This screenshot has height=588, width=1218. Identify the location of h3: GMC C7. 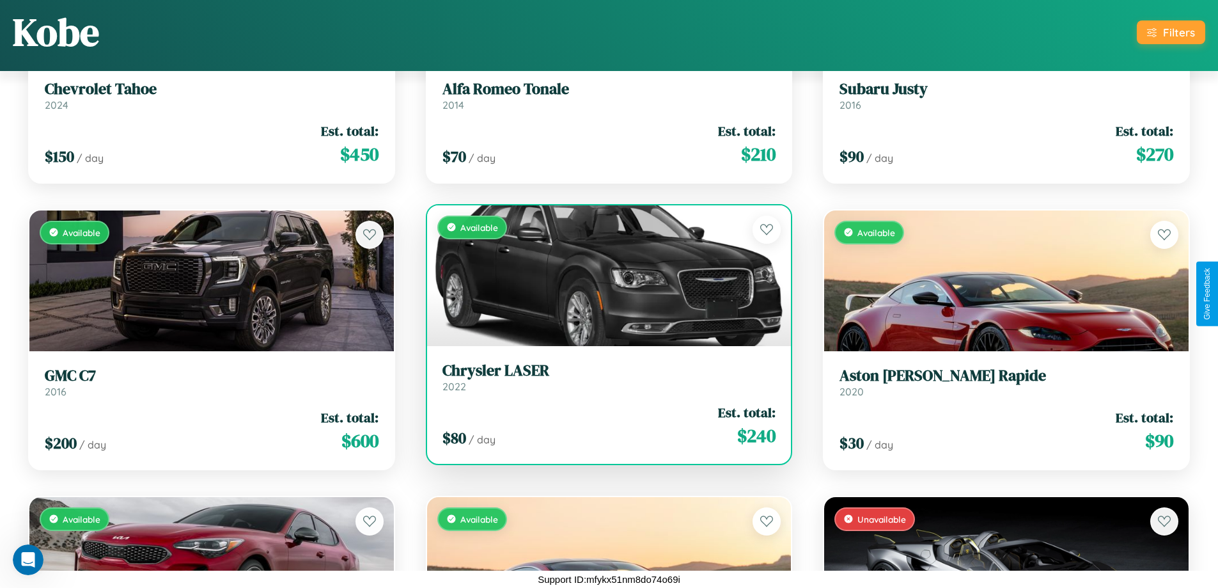
(212, 375).